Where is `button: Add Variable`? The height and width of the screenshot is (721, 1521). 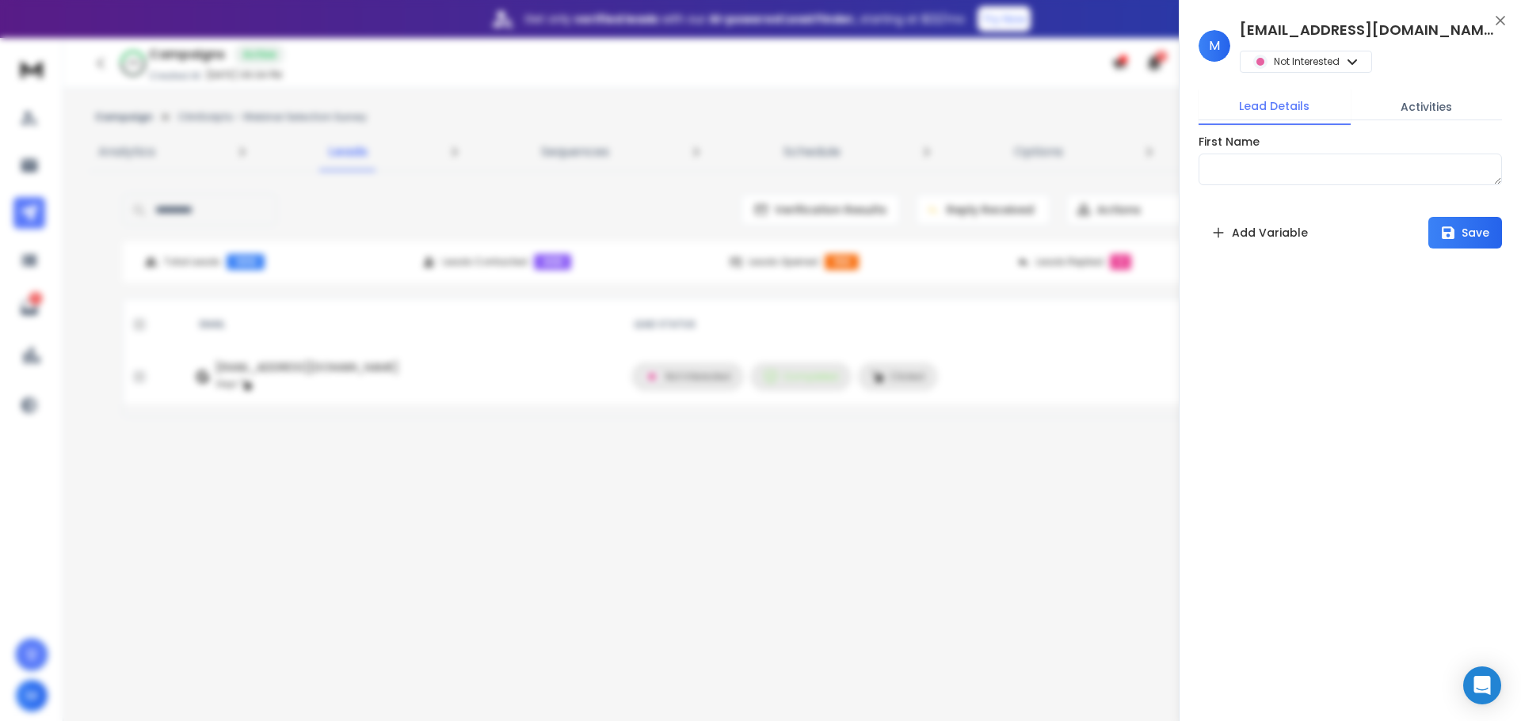 button: Add Variable is located at coordinates (1259, 233).